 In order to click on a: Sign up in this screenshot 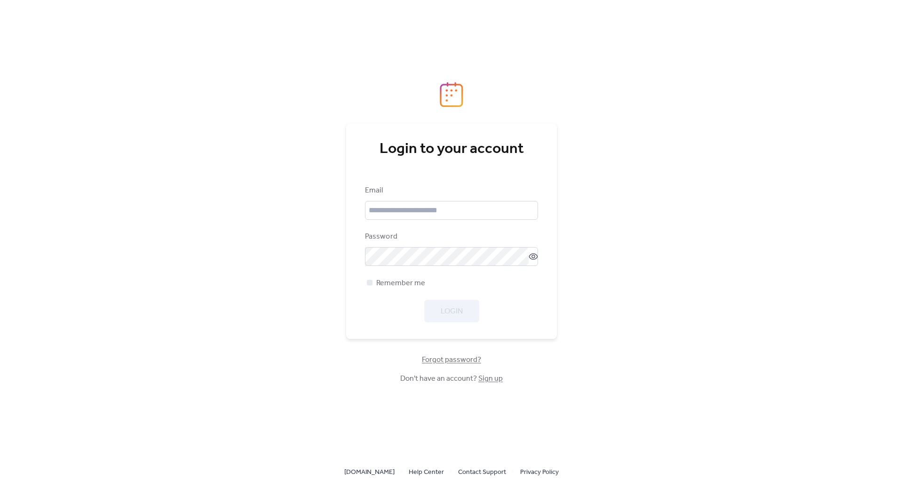, I will do `click(491, 378)`.